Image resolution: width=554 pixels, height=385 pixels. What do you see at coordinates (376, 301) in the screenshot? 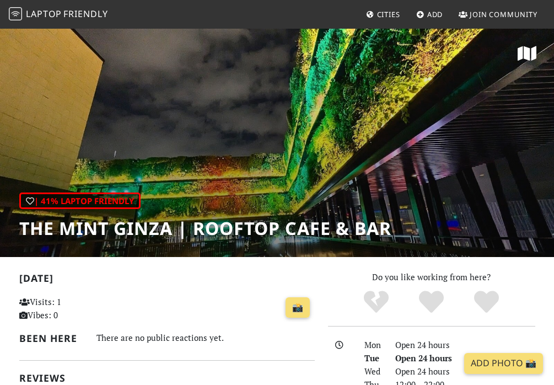
I see `div: No` at bounding box center [376, 301].